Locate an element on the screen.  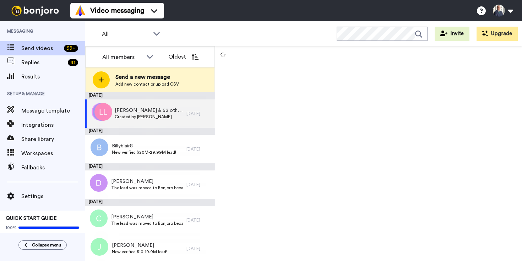
img: bj-logo-header-white.svg is located at coordinates (35, 11).